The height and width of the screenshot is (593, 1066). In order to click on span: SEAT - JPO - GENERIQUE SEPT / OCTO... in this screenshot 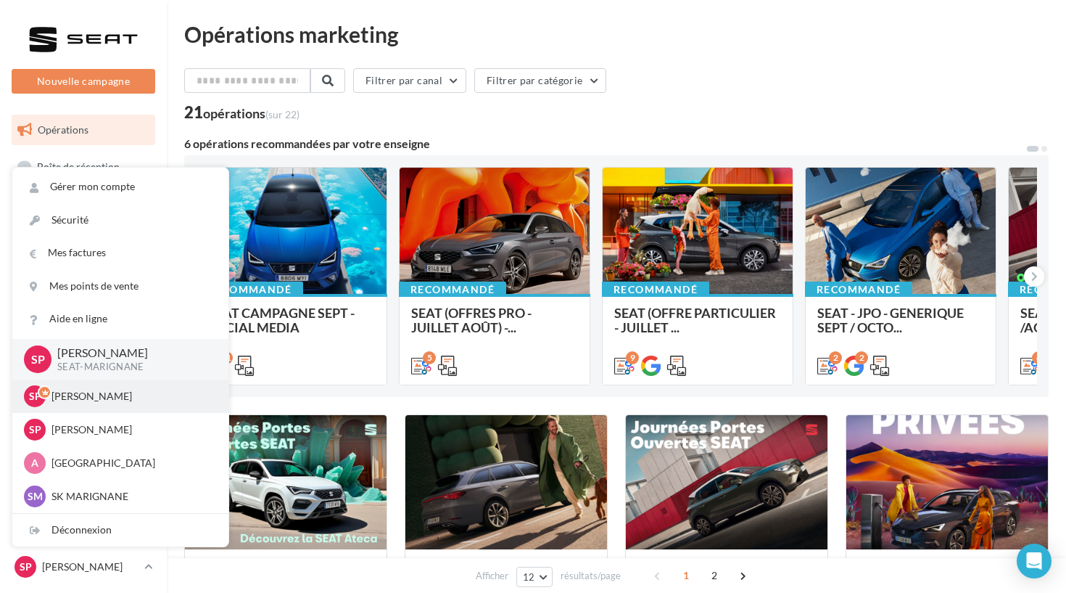, I will do `click(891, 320)`.